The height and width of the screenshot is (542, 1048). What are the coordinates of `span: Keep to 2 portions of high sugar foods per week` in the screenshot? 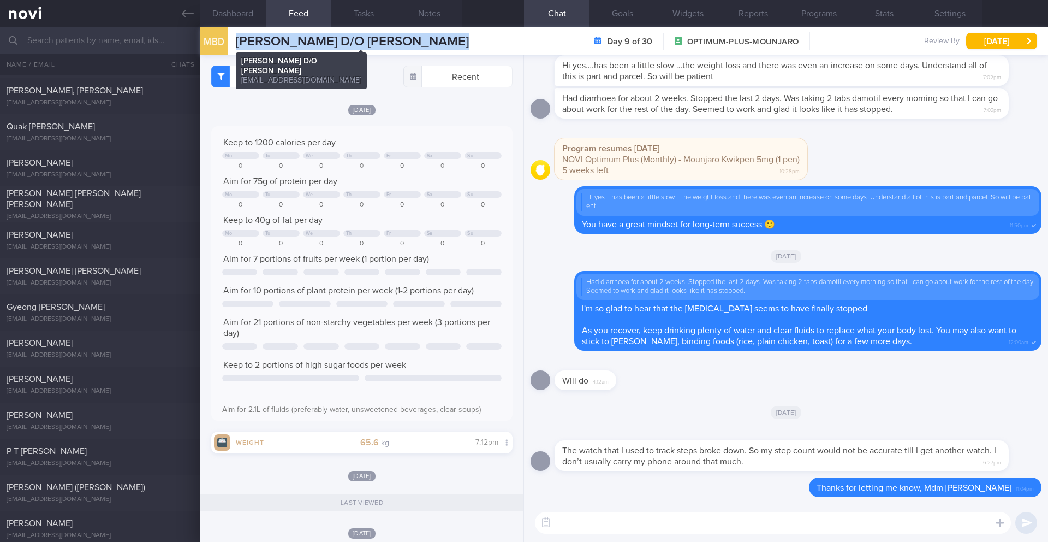 It's located at (315, 365).